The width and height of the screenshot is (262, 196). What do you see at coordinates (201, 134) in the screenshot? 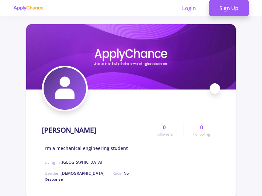
I see `span: Following` at bounding box center [201, 134].